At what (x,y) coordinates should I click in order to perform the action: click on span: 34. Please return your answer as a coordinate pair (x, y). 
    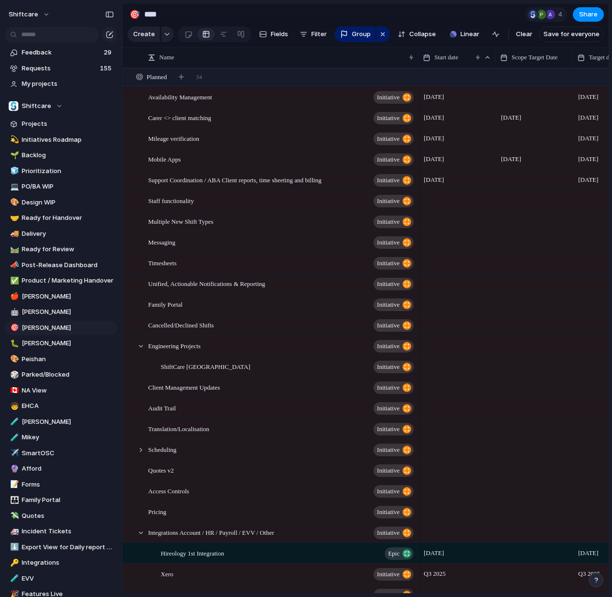
    Looking at the image, I should click on (199, 77).